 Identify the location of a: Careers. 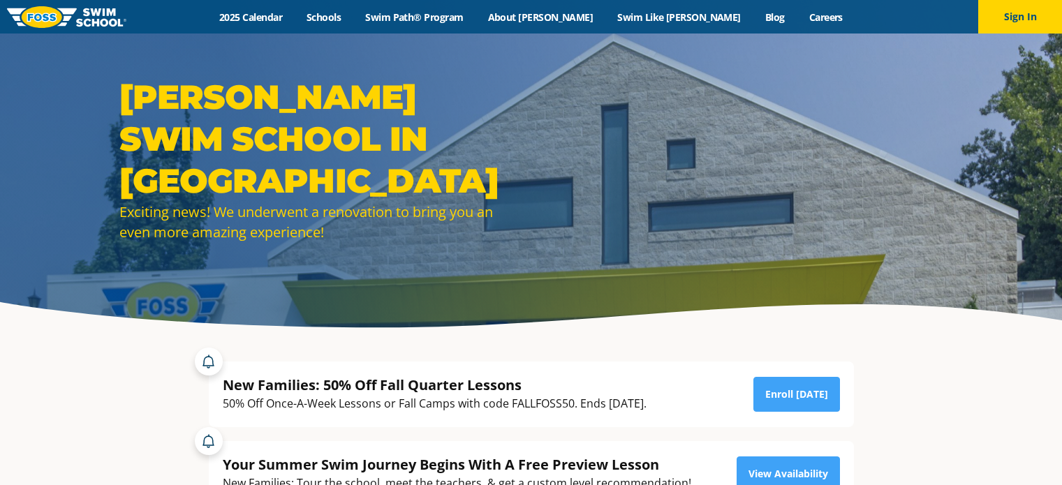
(825, 17).